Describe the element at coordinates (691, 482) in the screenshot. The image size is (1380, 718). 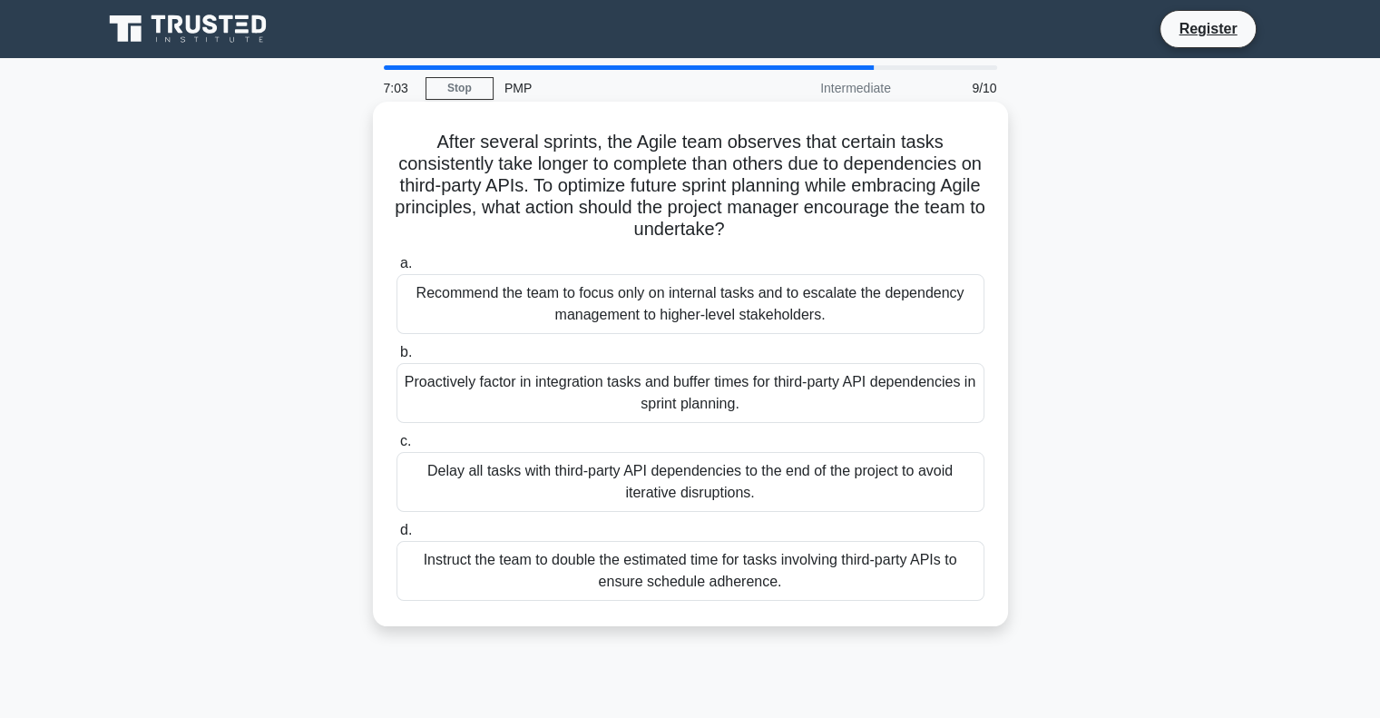
I see `div: Delay all tasks with third-party API dependencies to the end of the project to avoid iterative di...` at that location.